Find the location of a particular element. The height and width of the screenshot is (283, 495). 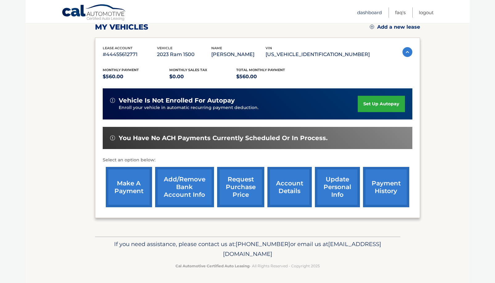

span: You have no ACH payments currently scheduled or in process. is located at coordinates (223, 138).